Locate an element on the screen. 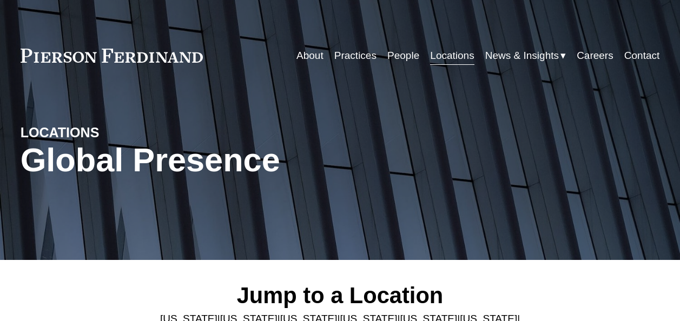 Image resolution: width=680 pixels, height=321 pixels. a: Careers is located at coordinates (595, 56).